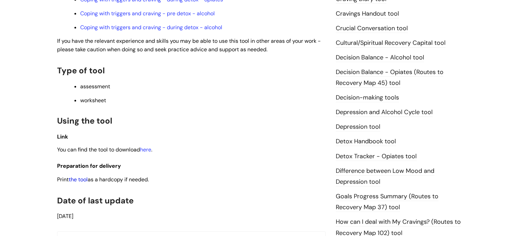 The width and height of the screenshot is (522, 236). What do you see at coordinates (147, 13) in the screenshot?
I see `a: Coping with triggers and craving - pre detox - alcohol` at bounding box center [147, 13].